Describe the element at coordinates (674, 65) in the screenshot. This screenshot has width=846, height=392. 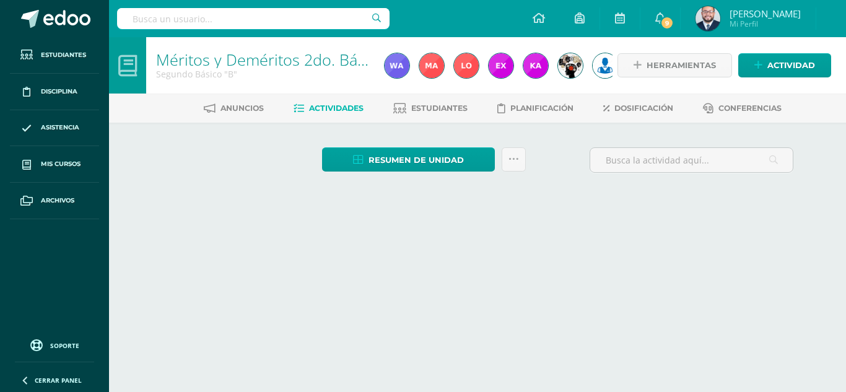
I see `a: Herramientas` at that location.